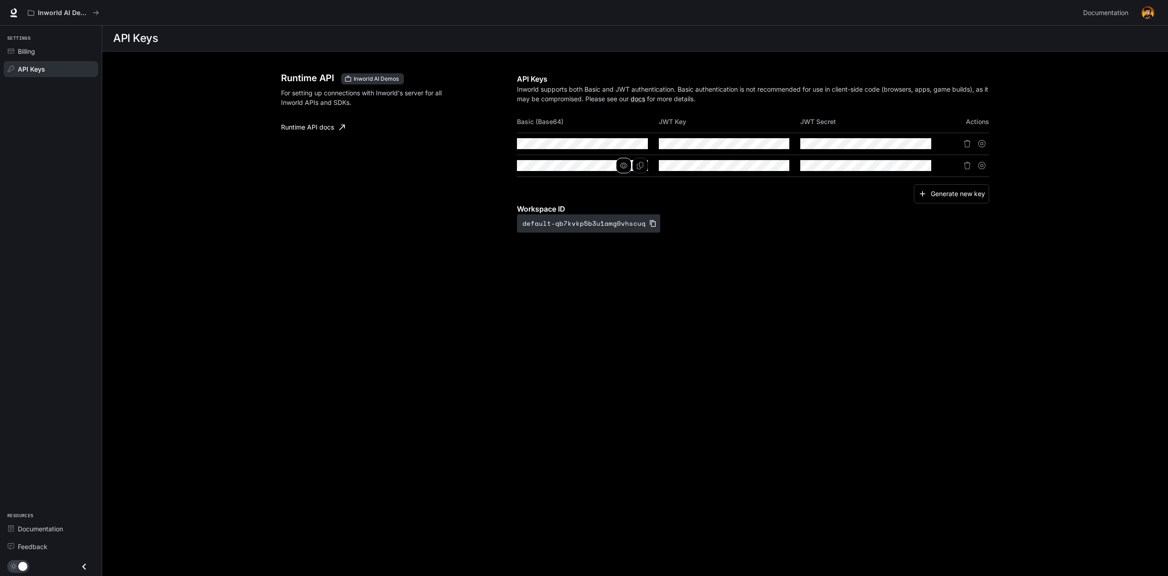  I want to click on p: For setting up connections with Inworld's server for all Inworld APIs and SDKs., so click(367, 98).